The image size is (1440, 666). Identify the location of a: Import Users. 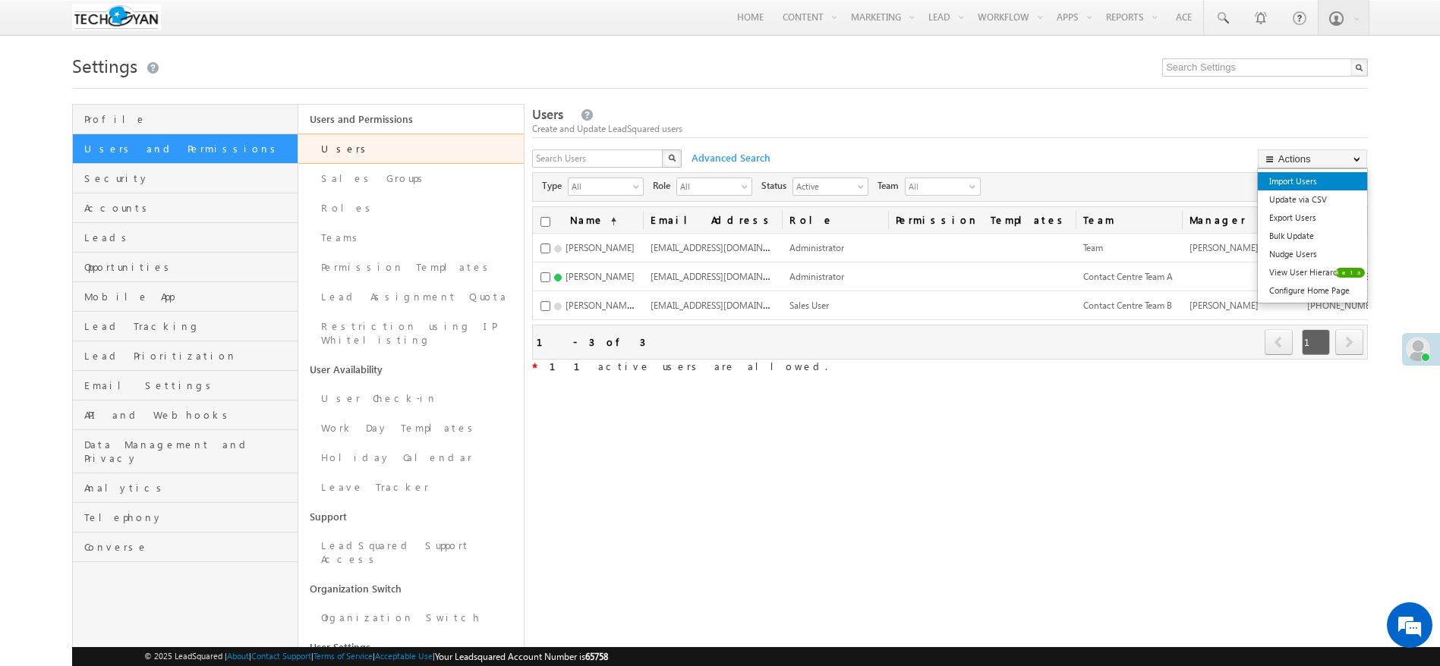
(1312, 181).